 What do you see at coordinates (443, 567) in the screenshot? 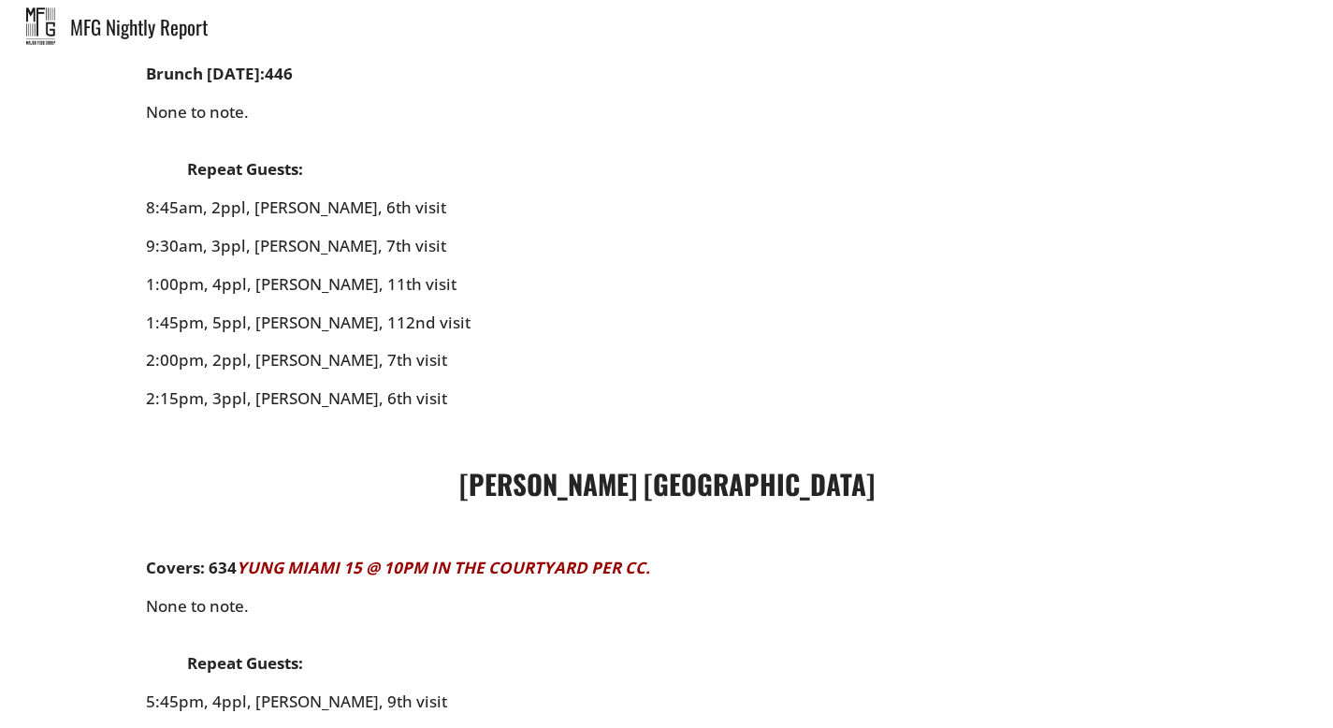
I see `font: YUNG MIAMI 15 @ 10PM IN THE COURTYARD PER CC.` at bounding box center [443, 567].